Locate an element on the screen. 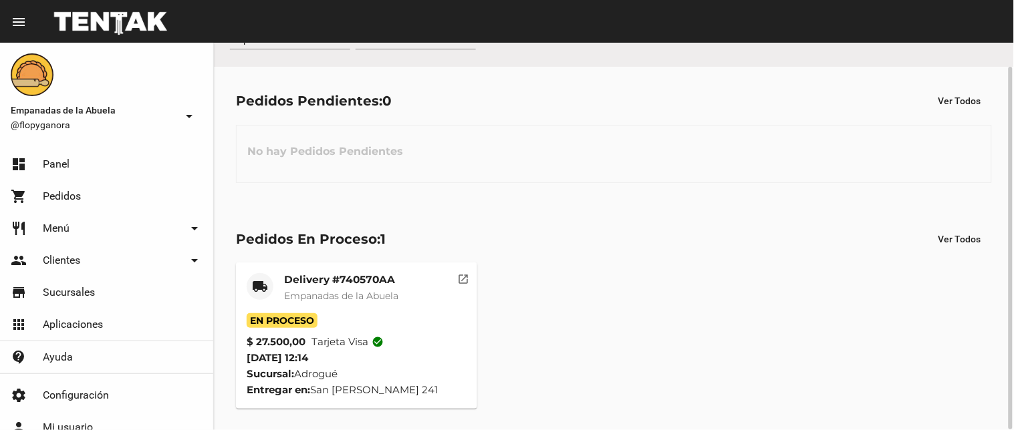 The height and width of the screenshot is (430, 1014). mat-icon: settings is located at coordinates (19, 396).